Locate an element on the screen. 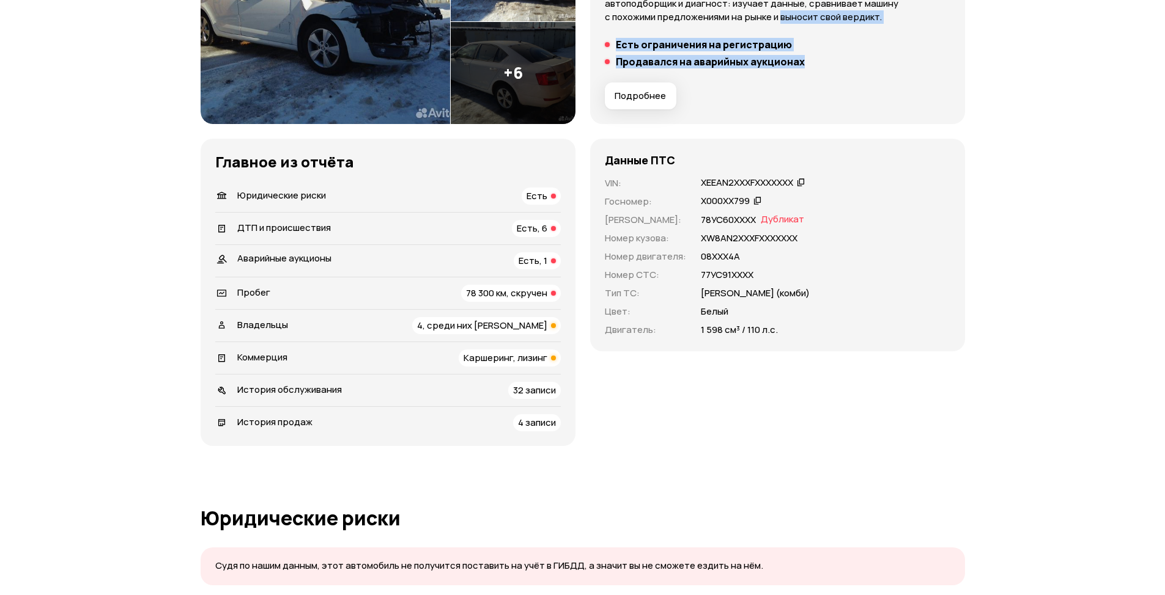 The image size is (1165, 595). span: Есть, 1 is located at coordinates (532, 260).